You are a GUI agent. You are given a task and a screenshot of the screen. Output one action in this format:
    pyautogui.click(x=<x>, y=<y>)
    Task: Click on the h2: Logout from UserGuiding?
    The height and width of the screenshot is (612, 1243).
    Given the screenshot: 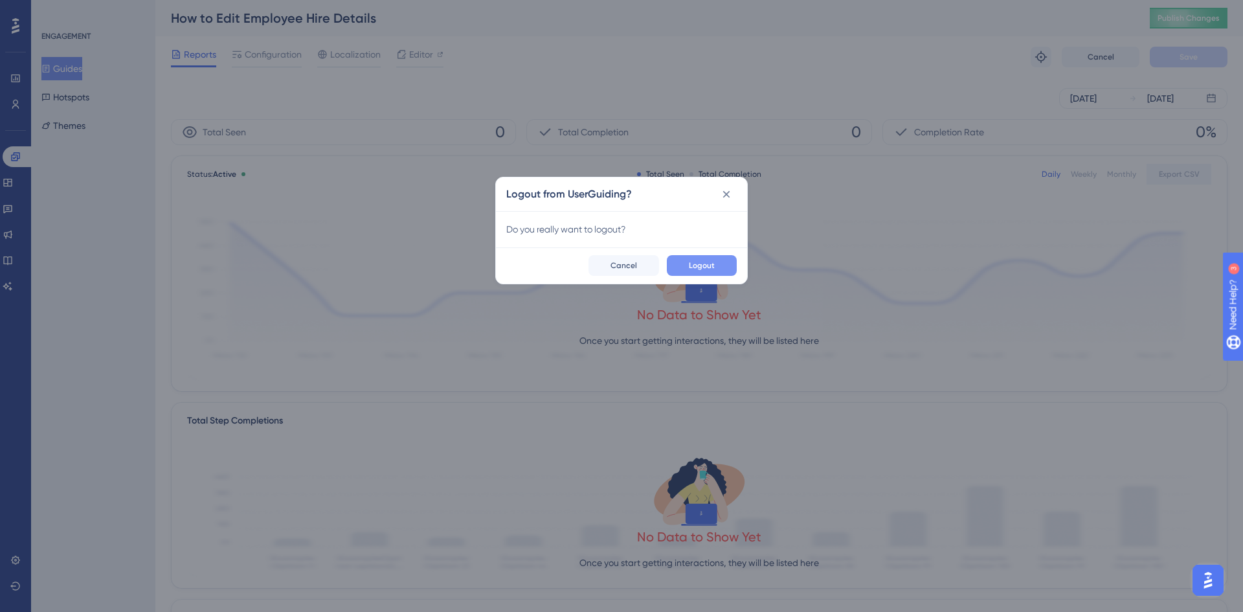 What is the action you would take?
    pyautogui.click(x=569, y=194)
    